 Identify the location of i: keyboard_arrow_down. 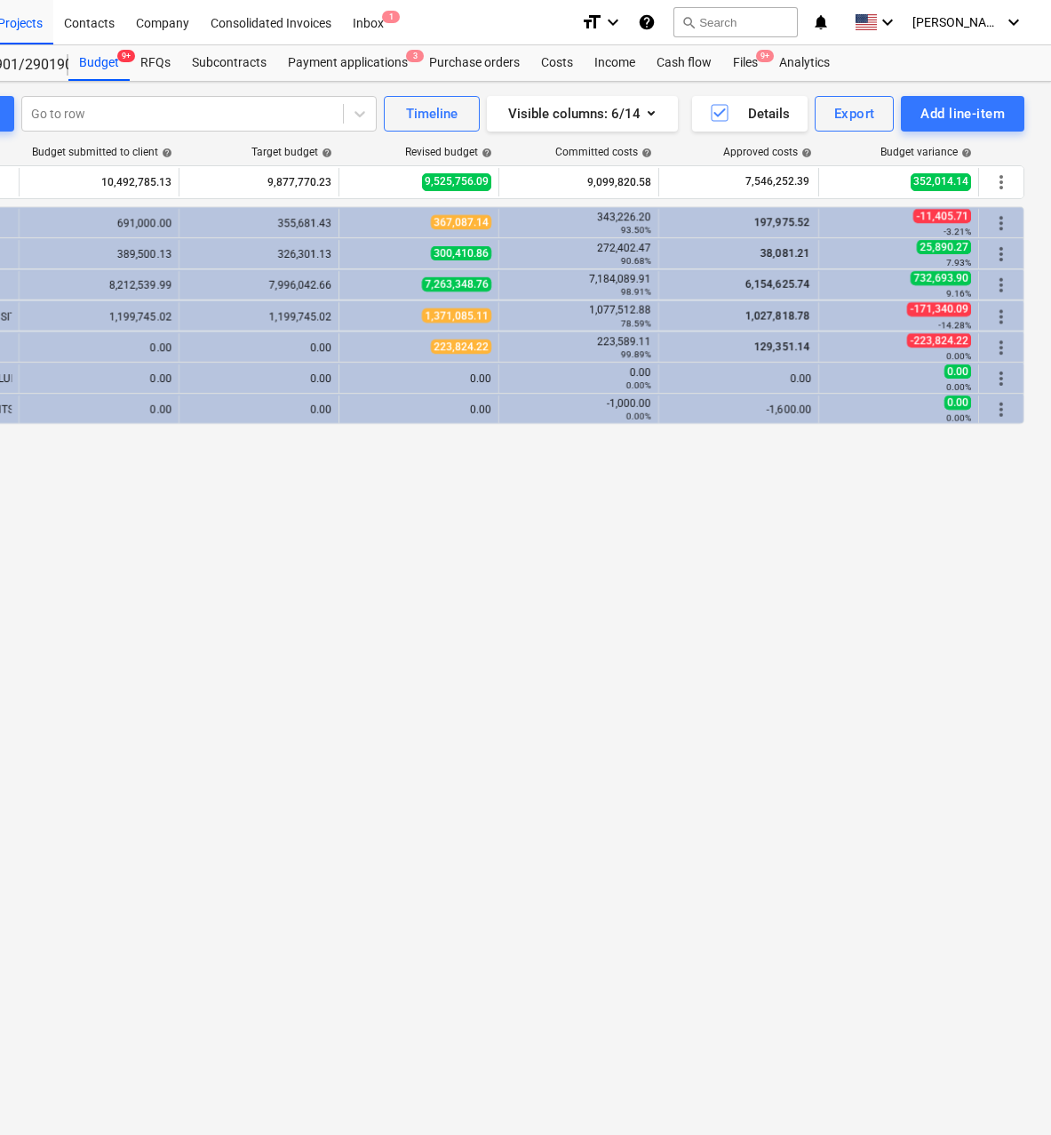
(1014, 22).